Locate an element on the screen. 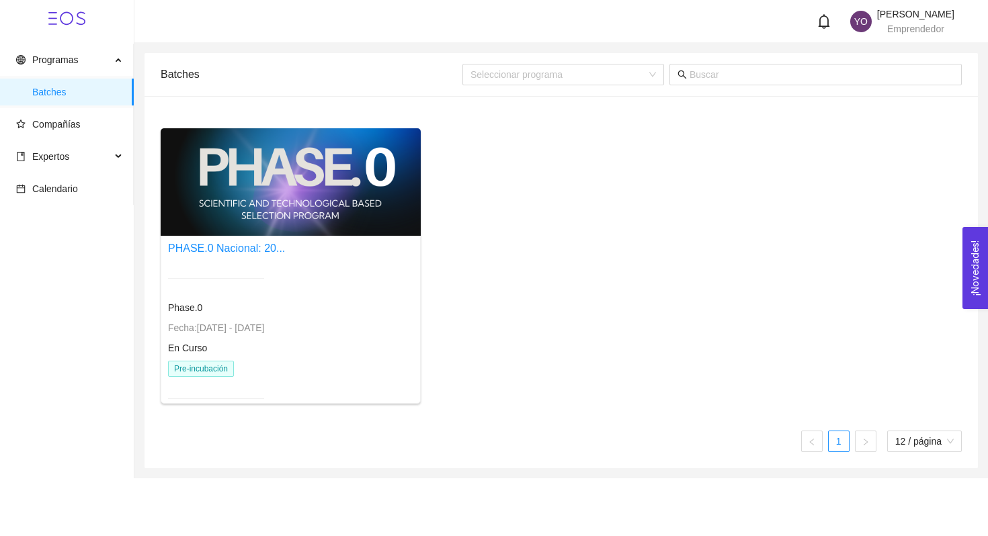  span: Programas is located at coordinates (55, 60).